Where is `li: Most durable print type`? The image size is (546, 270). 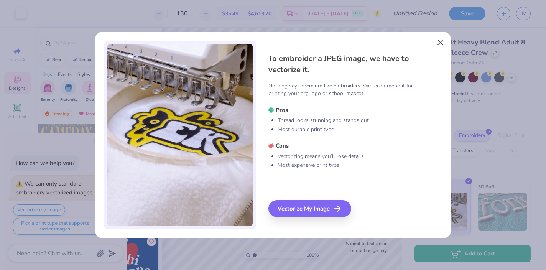
li: Most durable print type is located at coordinates (350, 130).